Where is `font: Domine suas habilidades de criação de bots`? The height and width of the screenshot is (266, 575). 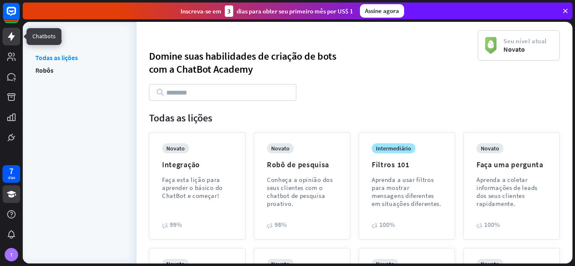
font: Domine suas habilidades de criação de bots is located at coordinates (242, 56).